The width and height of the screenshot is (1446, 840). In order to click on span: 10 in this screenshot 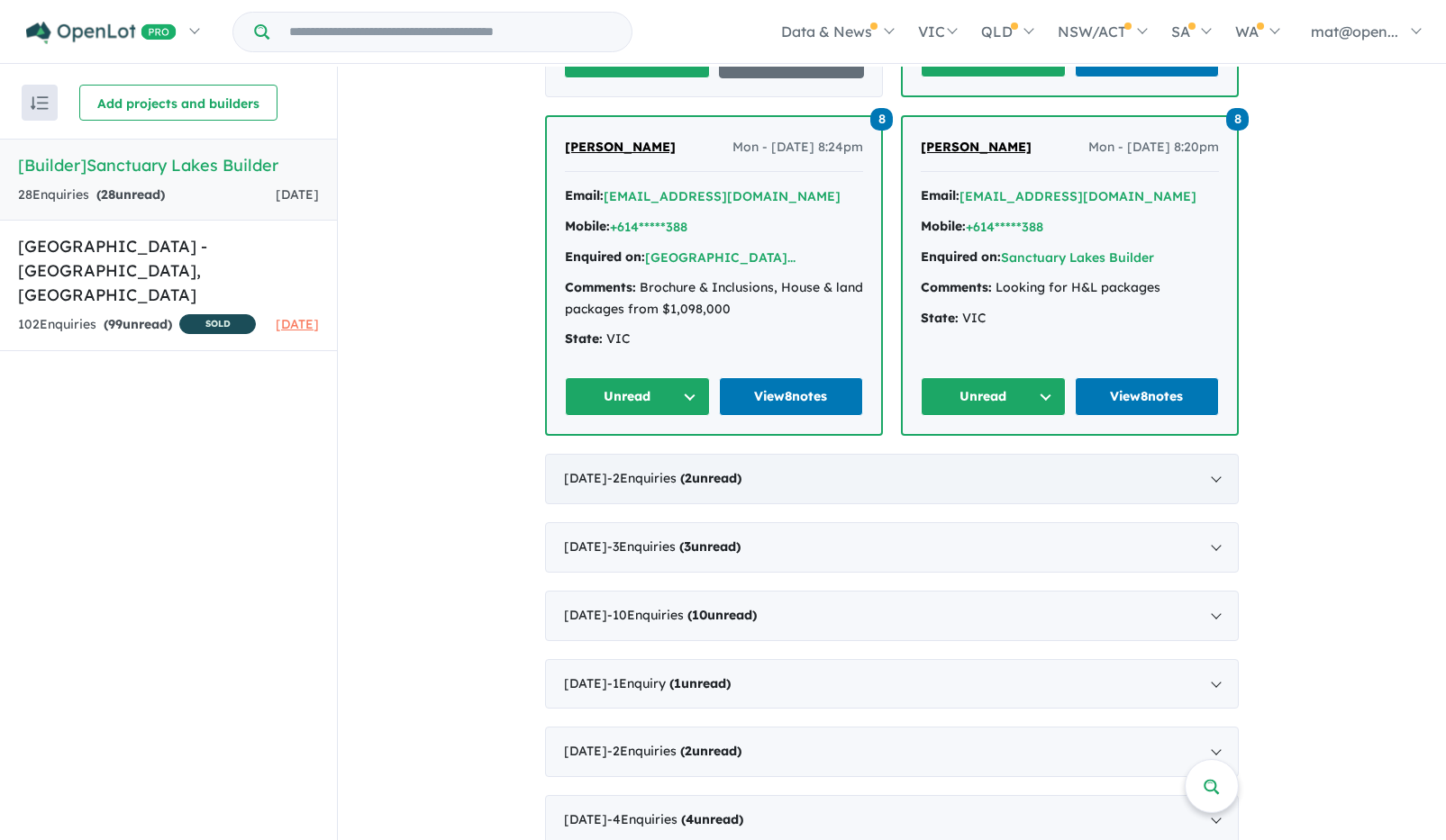, I will do `click(699, 615)`.